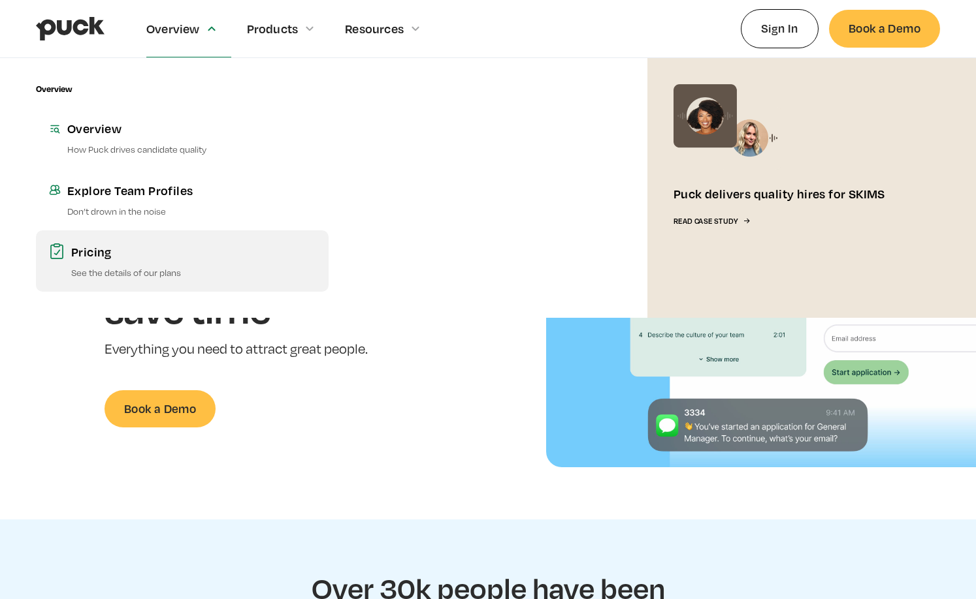 The width and height of the screenshot is (976, 599). I want to click on a: Explore Team ProfilesDon’t drown in the noise, so click(182, 200).